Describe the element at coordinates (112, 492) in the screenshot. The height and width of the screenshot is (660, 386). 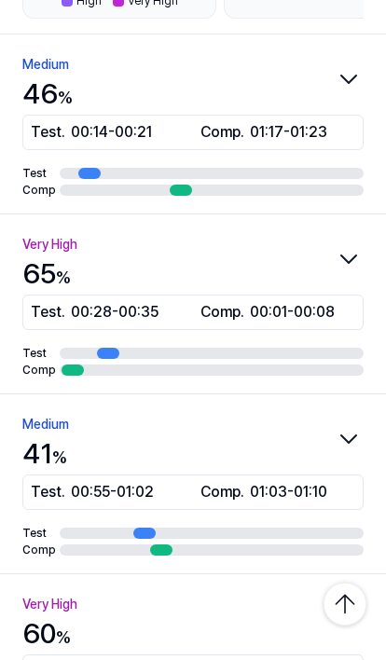
I see `span: 00:55 - 01:02` at that location.